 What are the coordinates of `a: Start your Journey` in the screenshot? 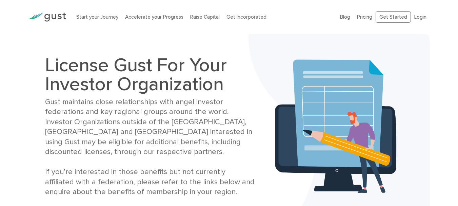 It's located at (97, 17).